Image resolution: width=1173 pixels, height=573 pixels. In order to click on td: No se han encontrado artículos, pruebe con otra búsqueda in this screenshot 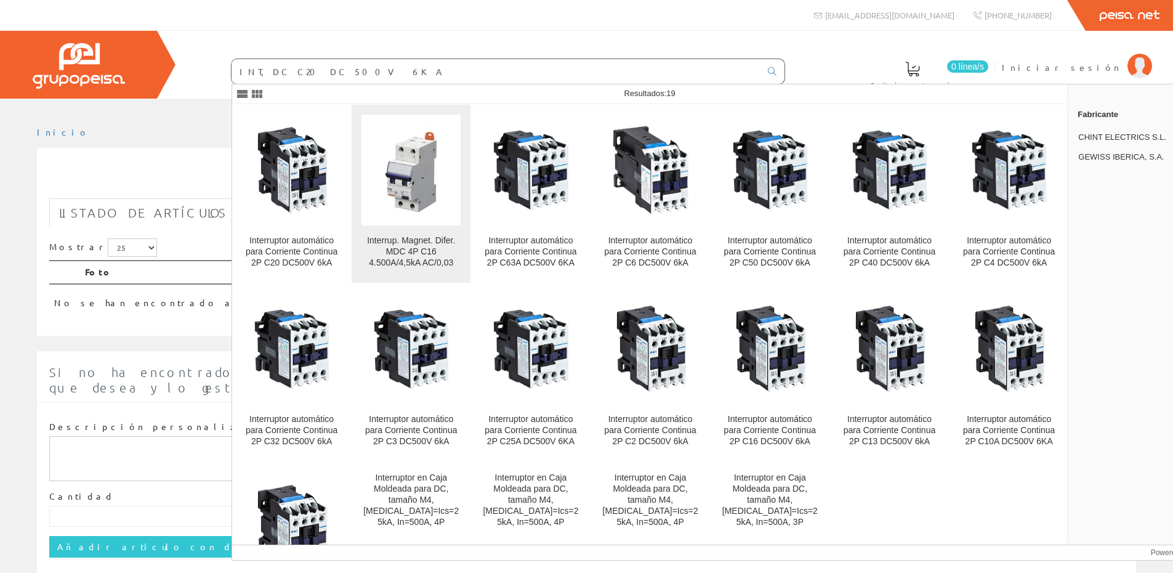, I will do `click(530, 299)`.